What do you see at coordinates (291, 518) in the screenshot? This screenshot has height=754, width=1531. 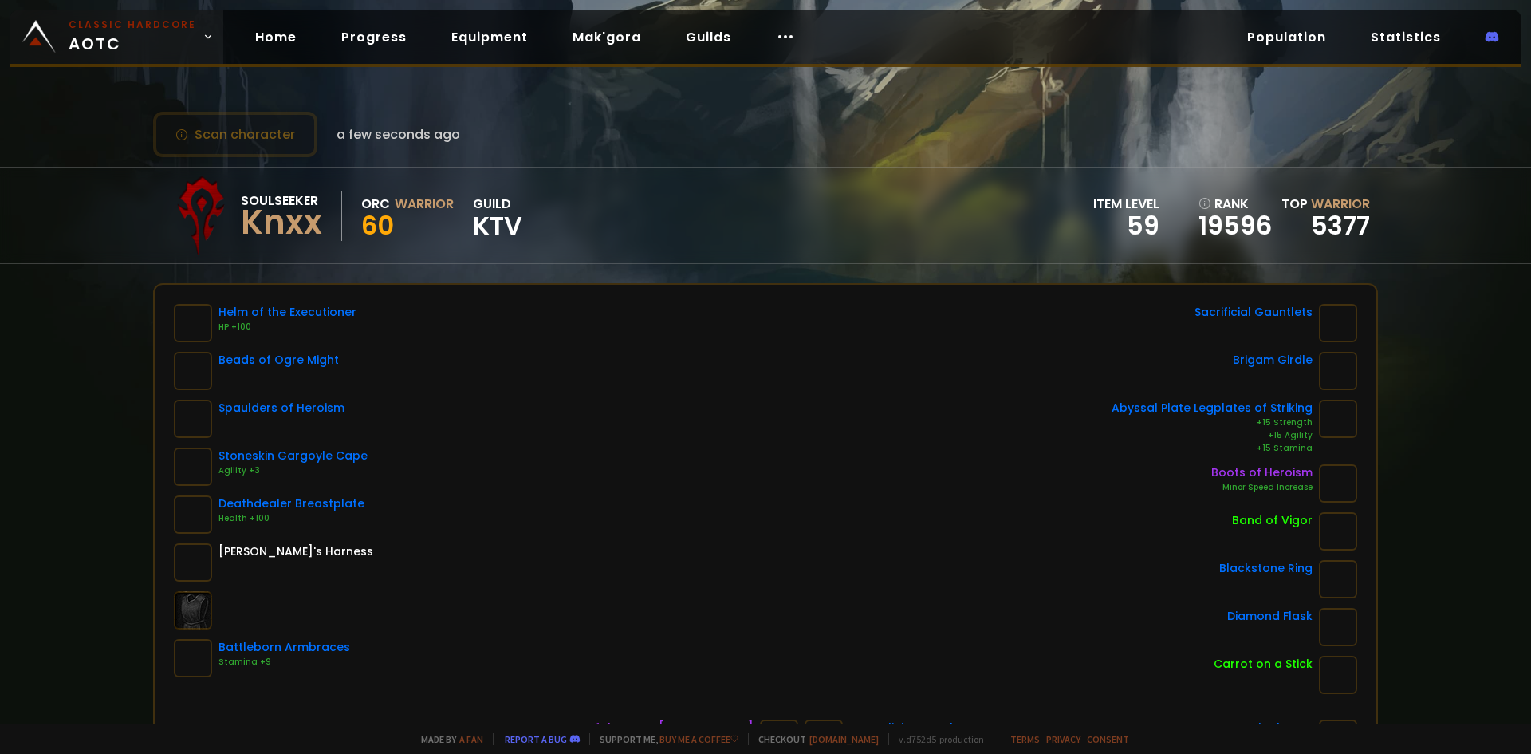 I see `div: Health +100` at bounding box center [291, 518].